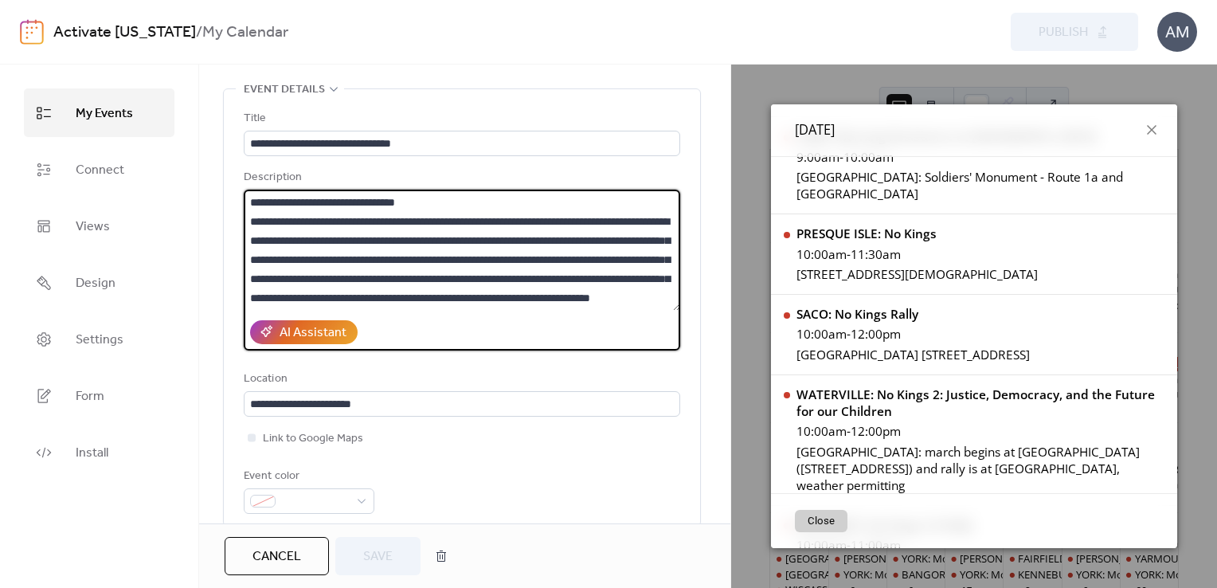  What do you see at coordinates (100, 170) in the screenshot?
I see `span: Connect` at bounding box center [100, 170].